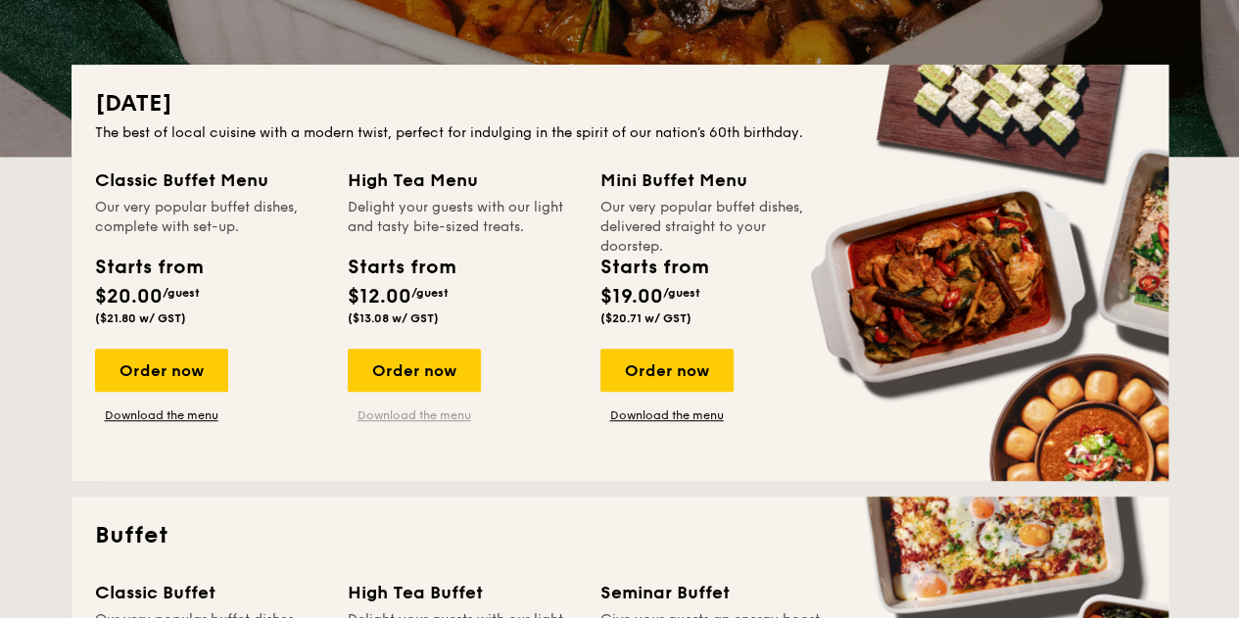 Image resolution: width=1239 pixels, height=618 pixels. What do you see at coordinates (462, 217) in the screenshot?
I see `div: Delight your guests with our light and tasty bite-sized treats.` at bounding box center [462, 217].